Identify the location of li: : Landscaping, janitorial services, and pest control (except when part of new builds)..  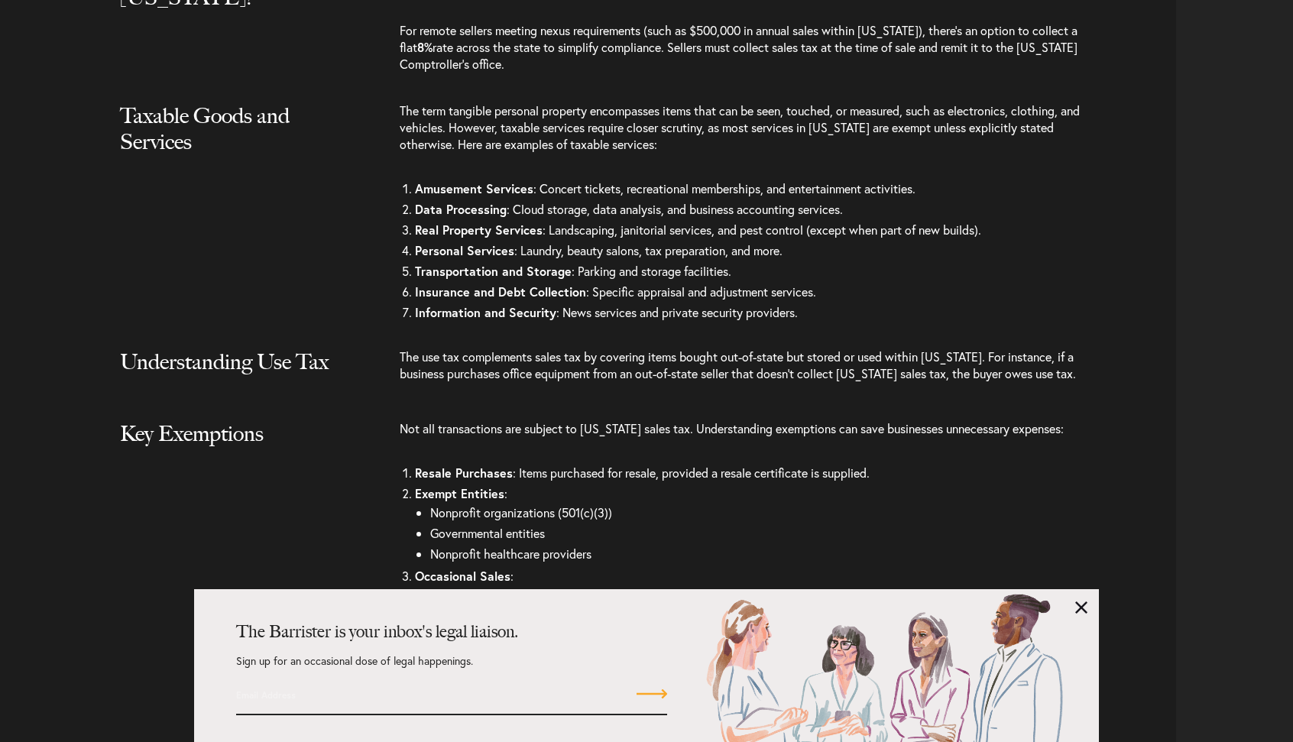
(756, 230).